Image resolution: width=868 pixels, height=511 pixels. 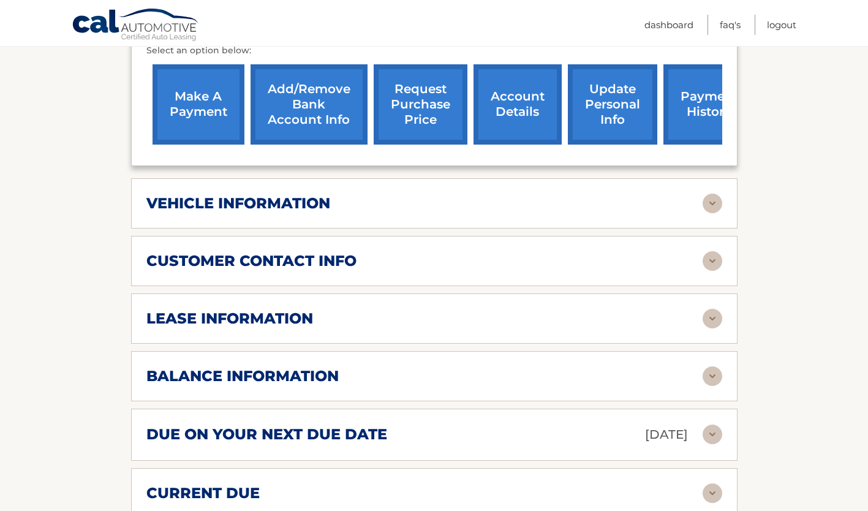 I want to click on p: Select an option below:, so click(x=435, y=51).